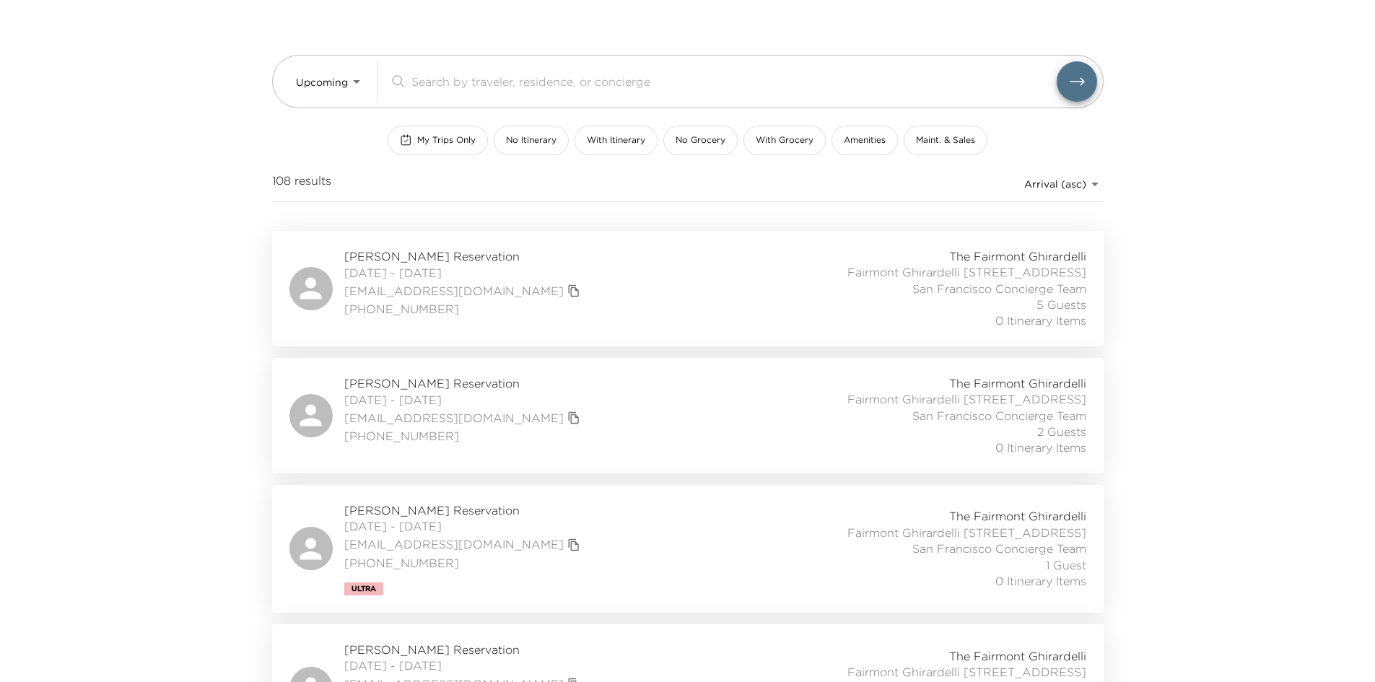  I want to click on span: No Grocery, so click(700, 140).